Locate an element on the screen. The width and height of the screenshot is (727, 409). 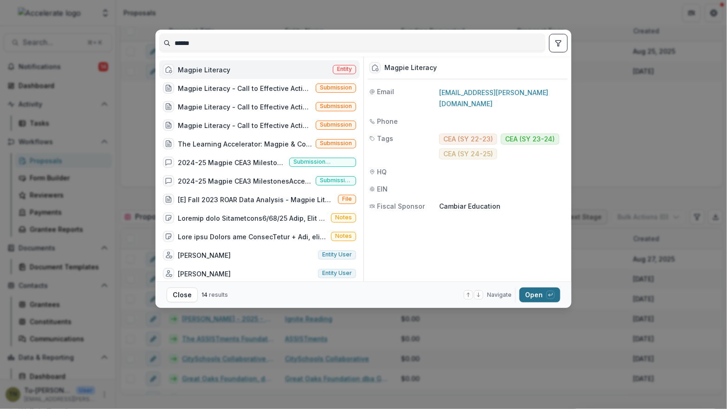
span: Tags is located at coordinates (385, 138).